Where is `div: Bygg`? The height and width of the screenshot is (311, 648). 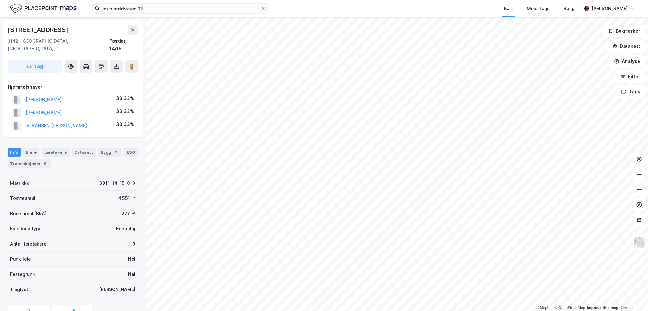 div: Bygg is located at coordinates (110, 152).